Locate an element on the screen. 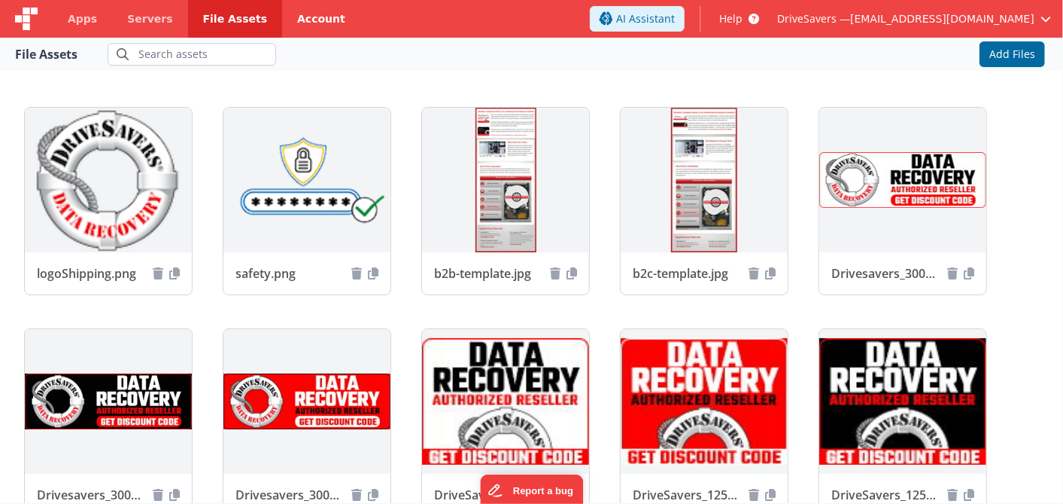 The height and width of the screenshot is (504, 1063). span: b2c-template.jpg is located at coordinates (688, 273).